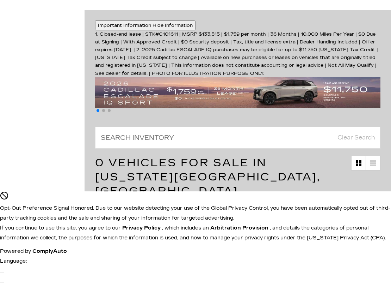 The height and width of the screenshot is (286, 391). What do you see at coordinates (104, 110) in the screenshot?
I see `span: Go to slide 2` at bounding box center [104, 110].